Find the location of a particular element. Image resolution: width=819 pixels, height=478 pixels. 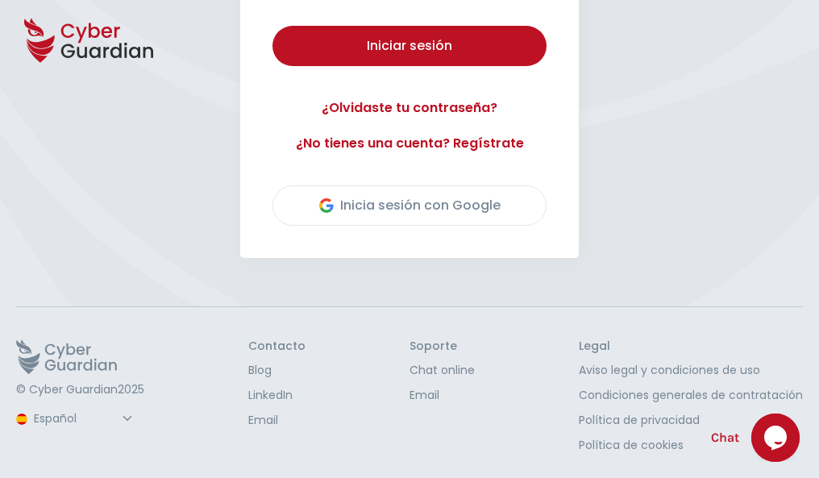

button: Inicia sesión con Google is located at coordinates (409, 206).